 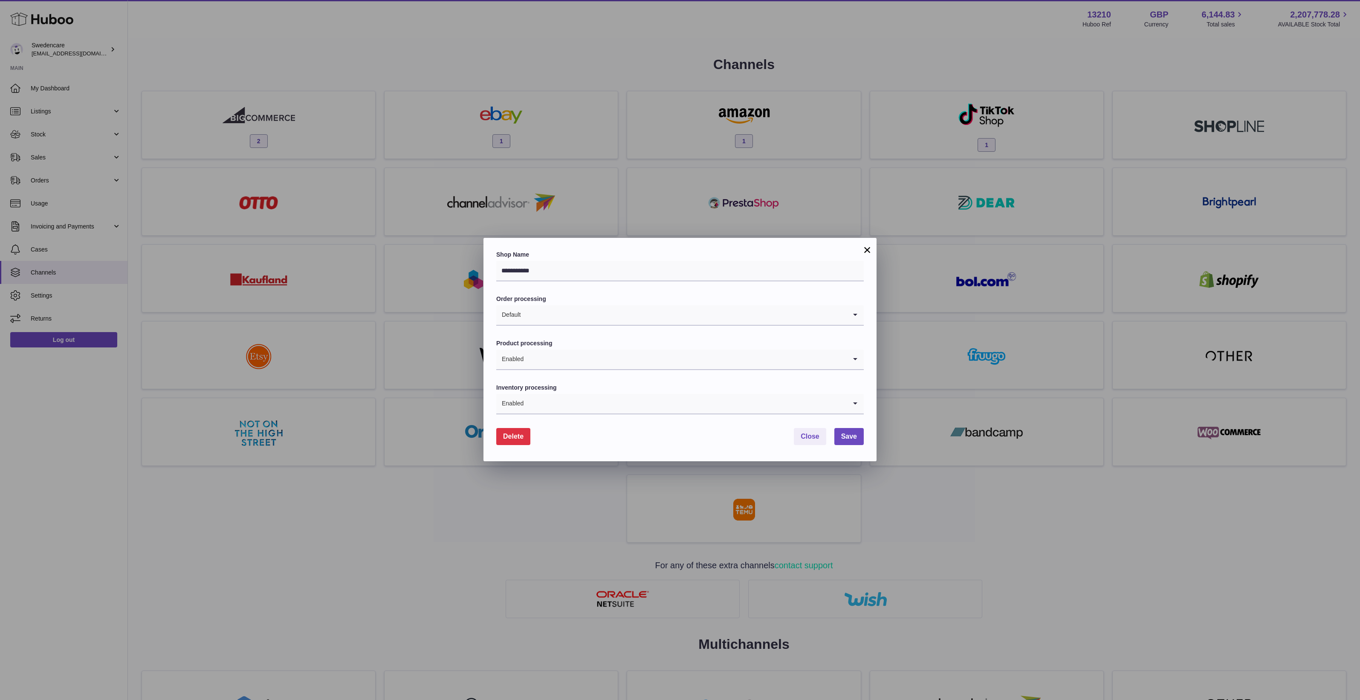 What do you see at coordinates (509, 315) in the screenshot?
I see `span: Default` at bounding box center [509, 315].